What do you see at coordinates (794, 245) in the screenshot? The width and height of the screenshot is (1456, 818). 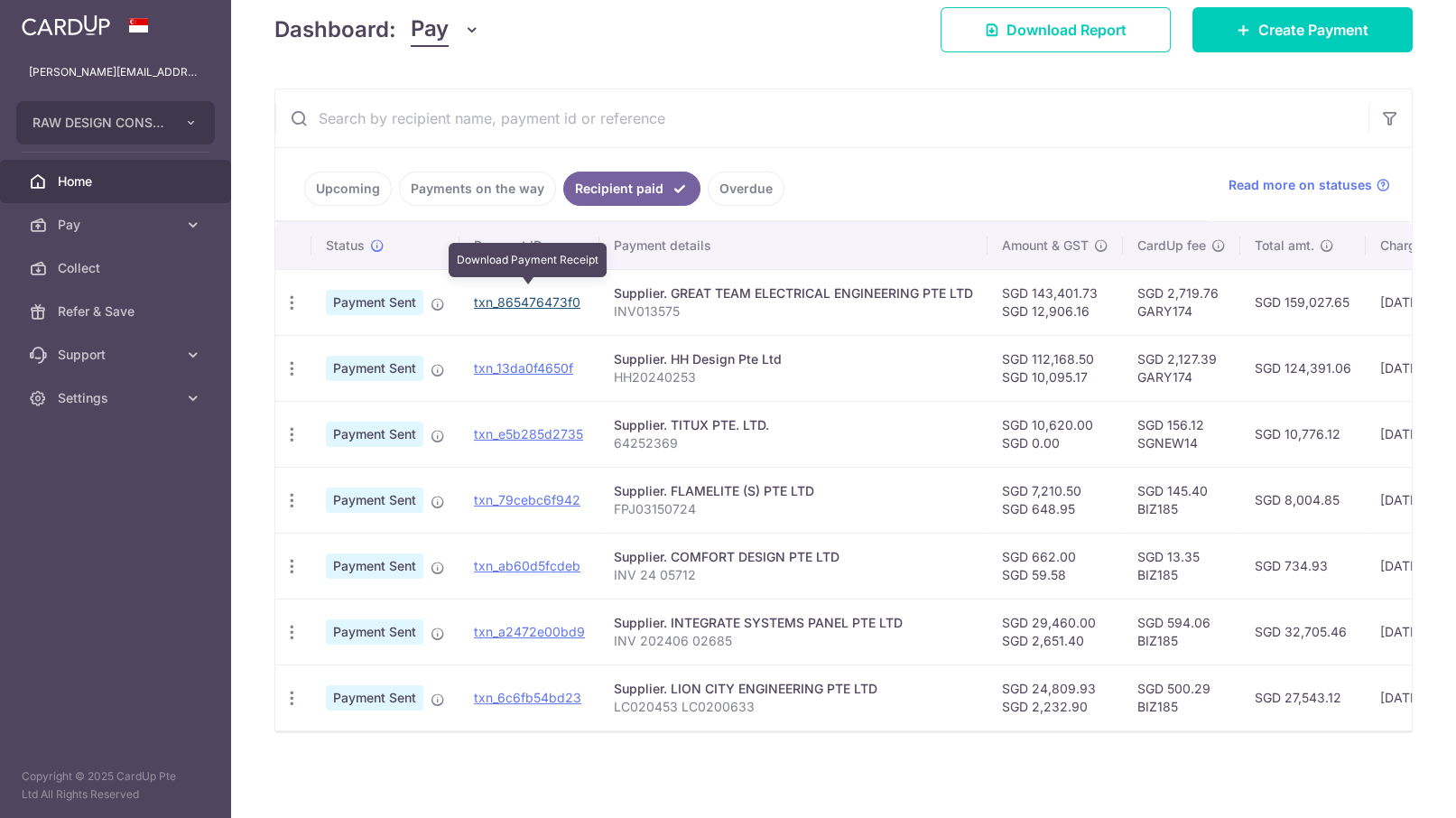 I see `th: Payment details` at bounding box center [794, 245].